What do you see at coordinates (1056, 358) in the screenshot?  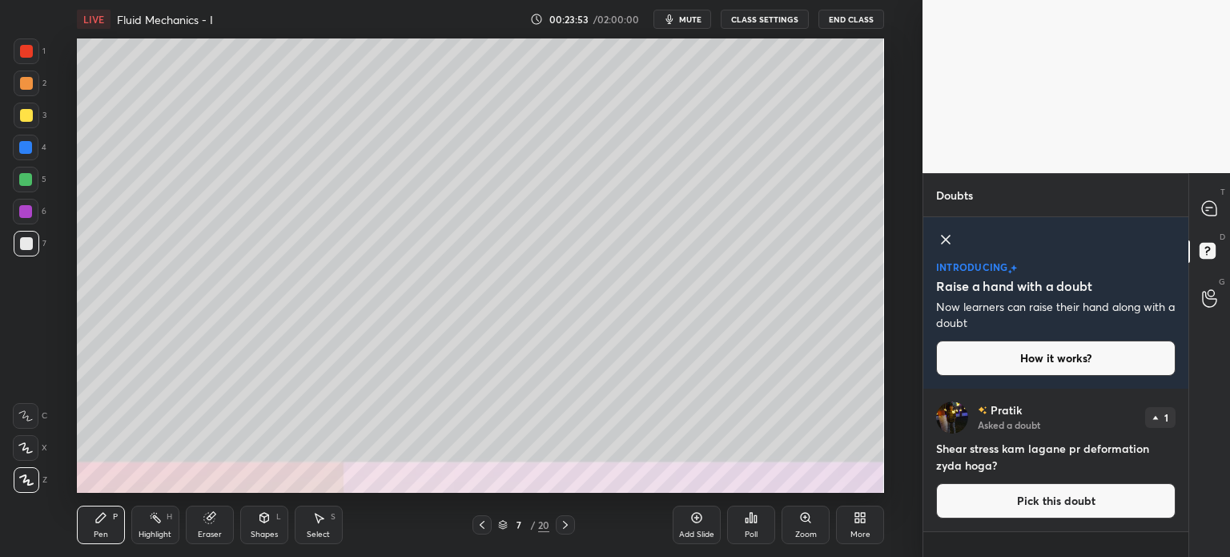 I see `button: How it works?` at bounding box center [1056, 358].